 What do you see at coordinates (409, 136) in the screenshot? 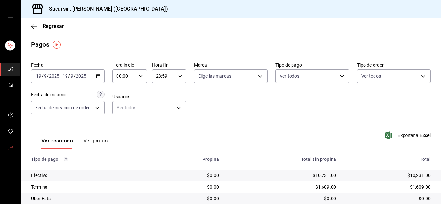
I see `button: Exportar a Excel` at bounding box center [409, 136].